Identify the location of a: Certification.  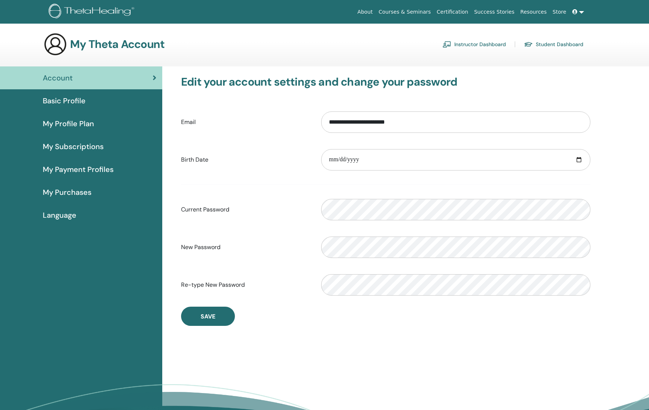
(452, 12).